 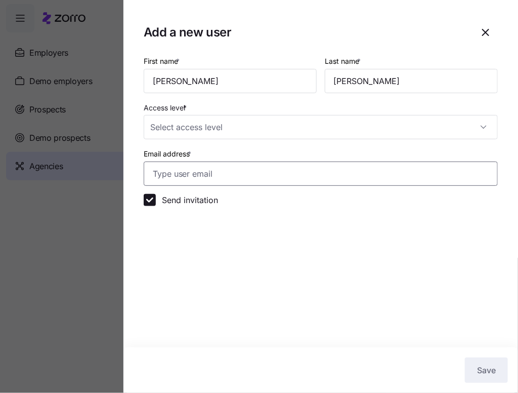 I want to click on button: Save, so click(x=486, y=370).